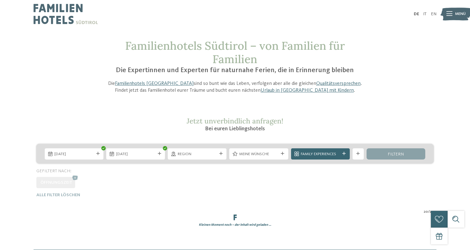 The width and height of the screenshot is (470, 250). Describe the element at coordinates (235, 70) in the screenshot. I see `span: Die Expertinnen und Experten für naturnahe Ferien, die in Erinnerung bleiben` at that location.